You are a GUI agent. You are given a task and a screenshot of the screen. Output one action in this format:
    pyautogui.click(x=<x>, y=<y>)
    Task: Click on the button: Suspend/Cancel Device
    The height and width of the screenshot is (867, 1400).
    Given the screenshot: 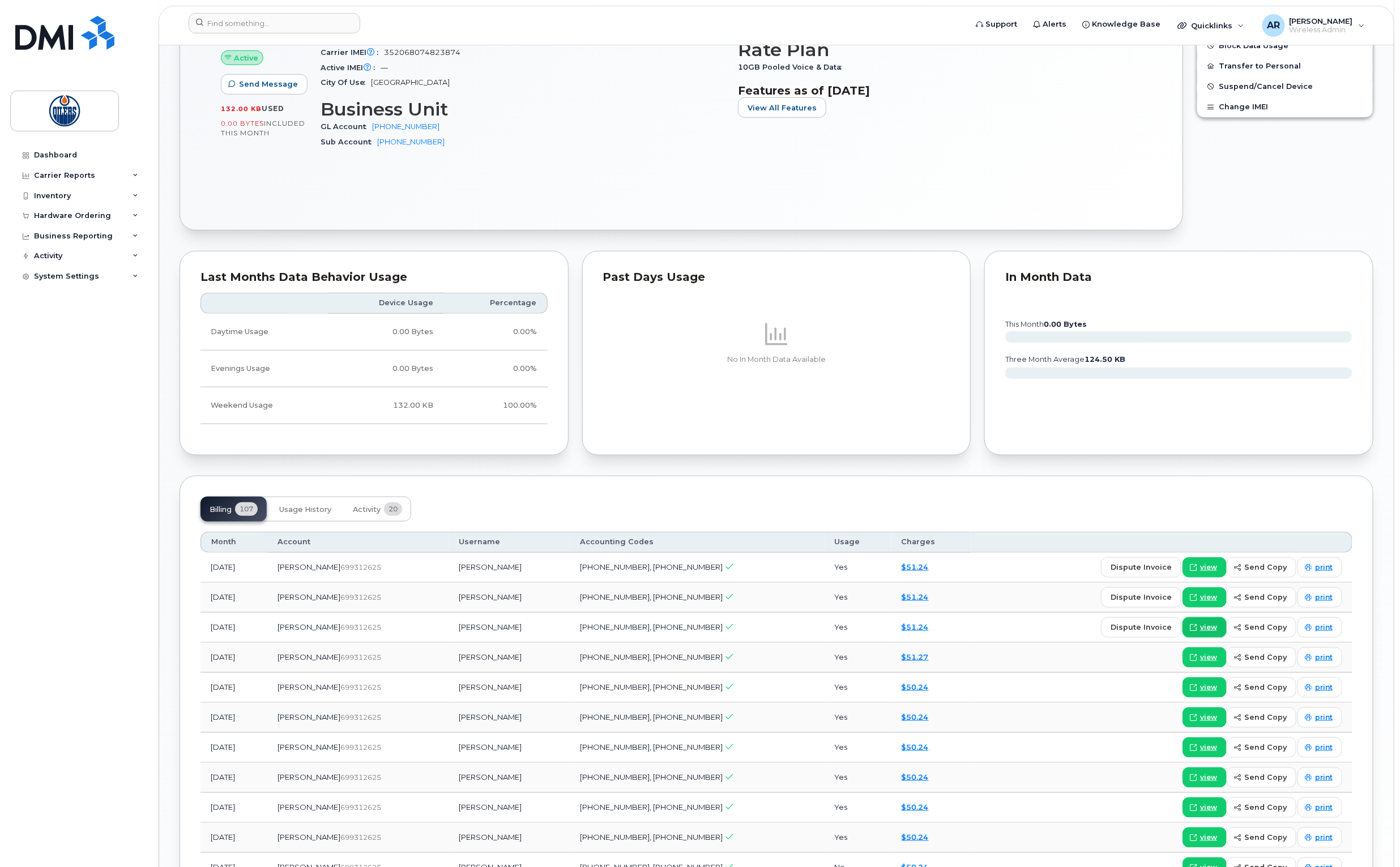 What is the action you would take?
    pyautogui.click(x=1285, y=87)
    